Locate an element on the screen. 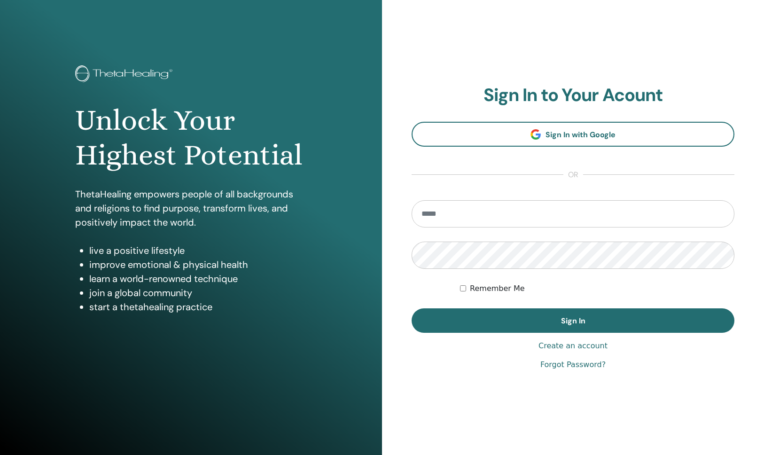 Image resolution: width=764 pixels, height=455 pixels. span: or is located at coordinates (573, 175).